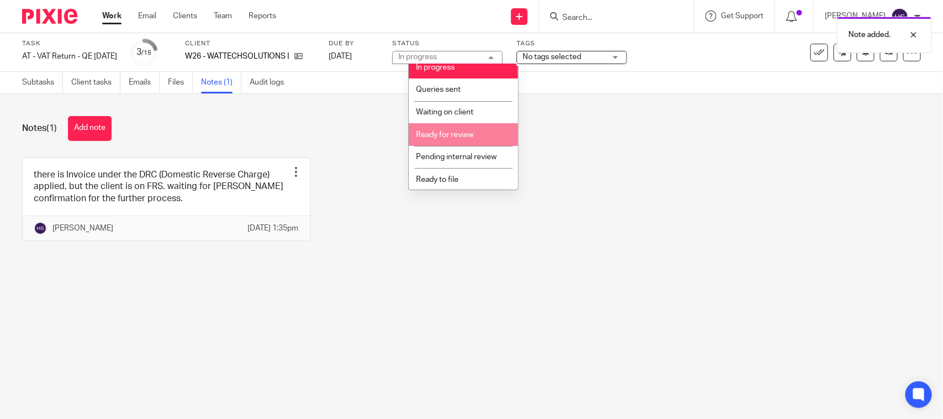  What do you see at coordinates (437, 180) in the screenshot?
I see `span: Ready to file` at bounding box center [437, 180].